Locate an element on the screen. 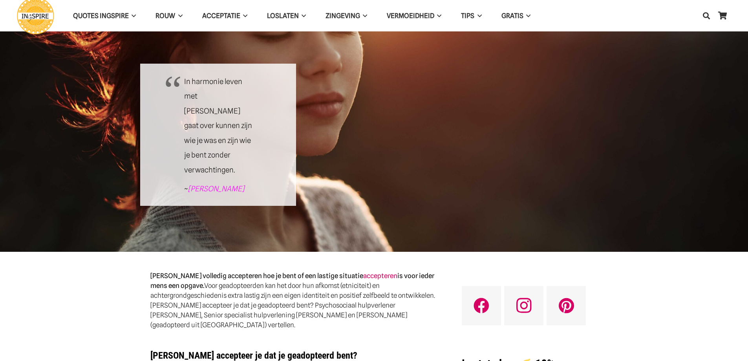  a: GRATISGRATIS Menu is located at coordinates (516, 16).